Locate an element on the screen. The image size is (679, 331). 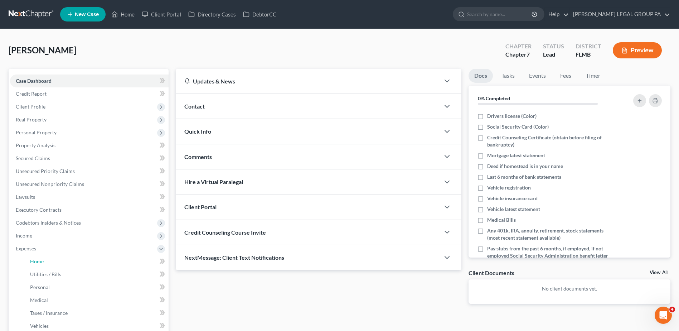
a: Case Dashboard is located at coordinates (89, 81).